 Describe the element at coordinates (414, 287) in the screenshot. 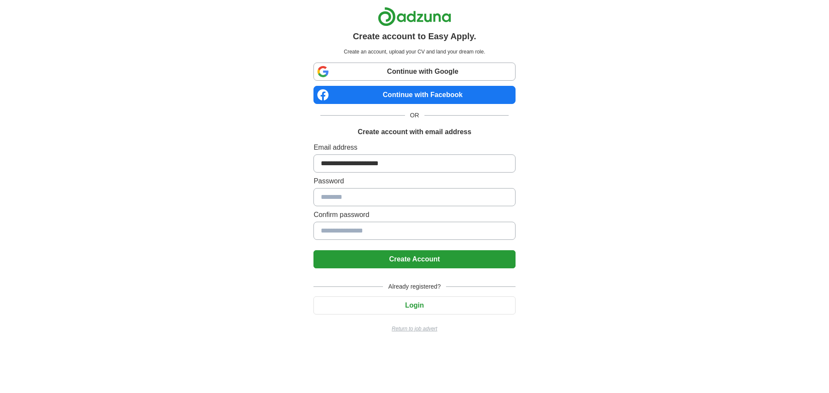

I see `span: Already registered?` at that location.